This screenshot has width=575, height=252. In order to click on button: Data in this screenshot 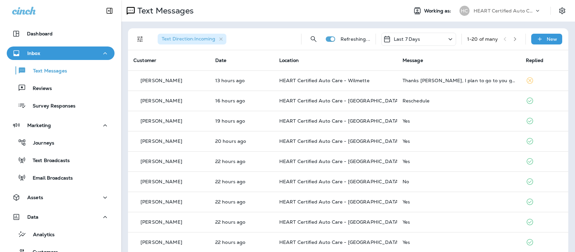, I will do `click(61, 217)`.